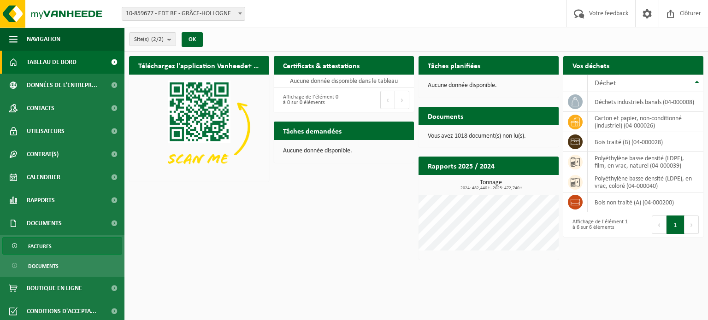 This screenshot has height=320, width=708. What do you see at coordinates (491, 189) in the screenshot?
I see `span: 2024: 482,440 t - 2025: 472,740 t` at bounding box center [491, 189].